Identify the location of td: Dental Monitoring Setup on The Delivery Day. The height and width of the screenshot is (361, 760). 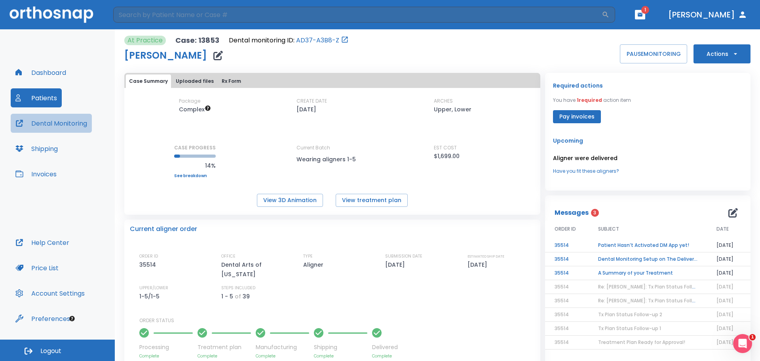
(648, 259).